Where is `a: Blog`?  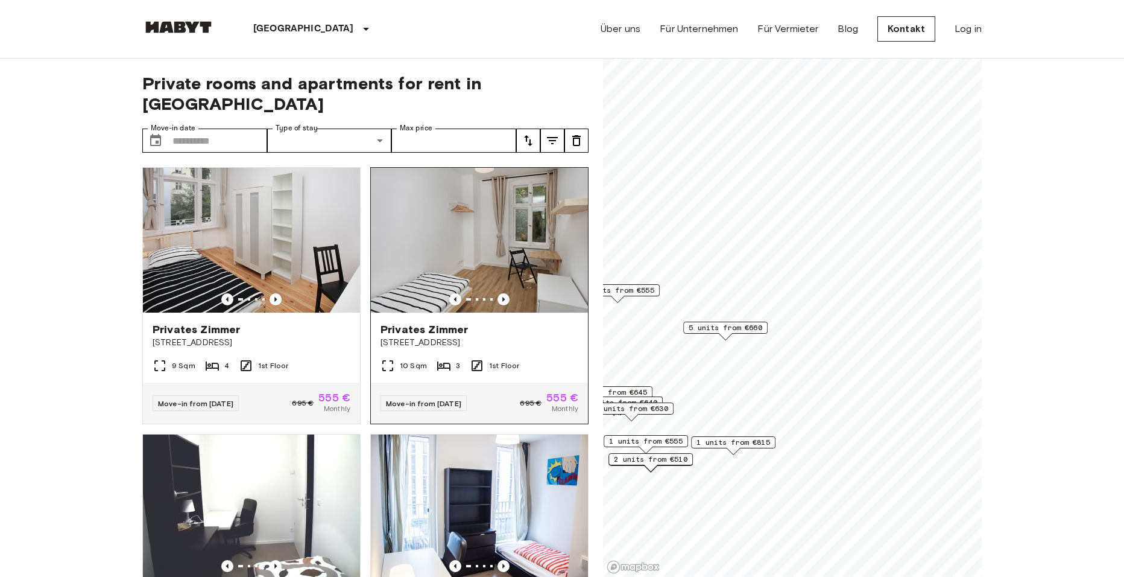 a: Blog is located at coordinates (848, 29).